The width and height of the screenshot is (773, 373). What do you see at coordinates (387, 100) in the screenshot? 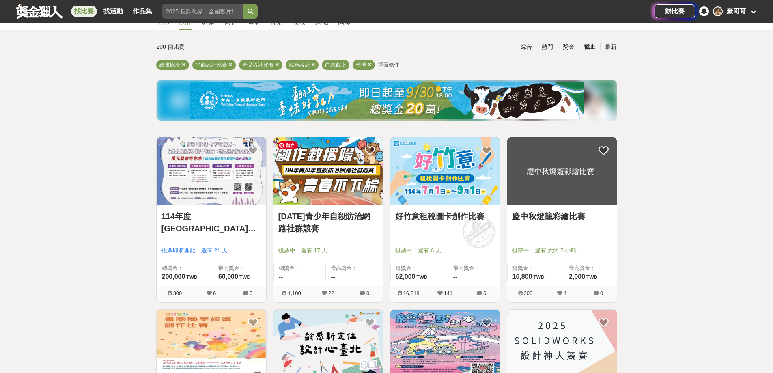
I see `img: ea6d37ea-8c75-4c97-b408-685919e50f13.jpg` at bounding box center [387, 100].